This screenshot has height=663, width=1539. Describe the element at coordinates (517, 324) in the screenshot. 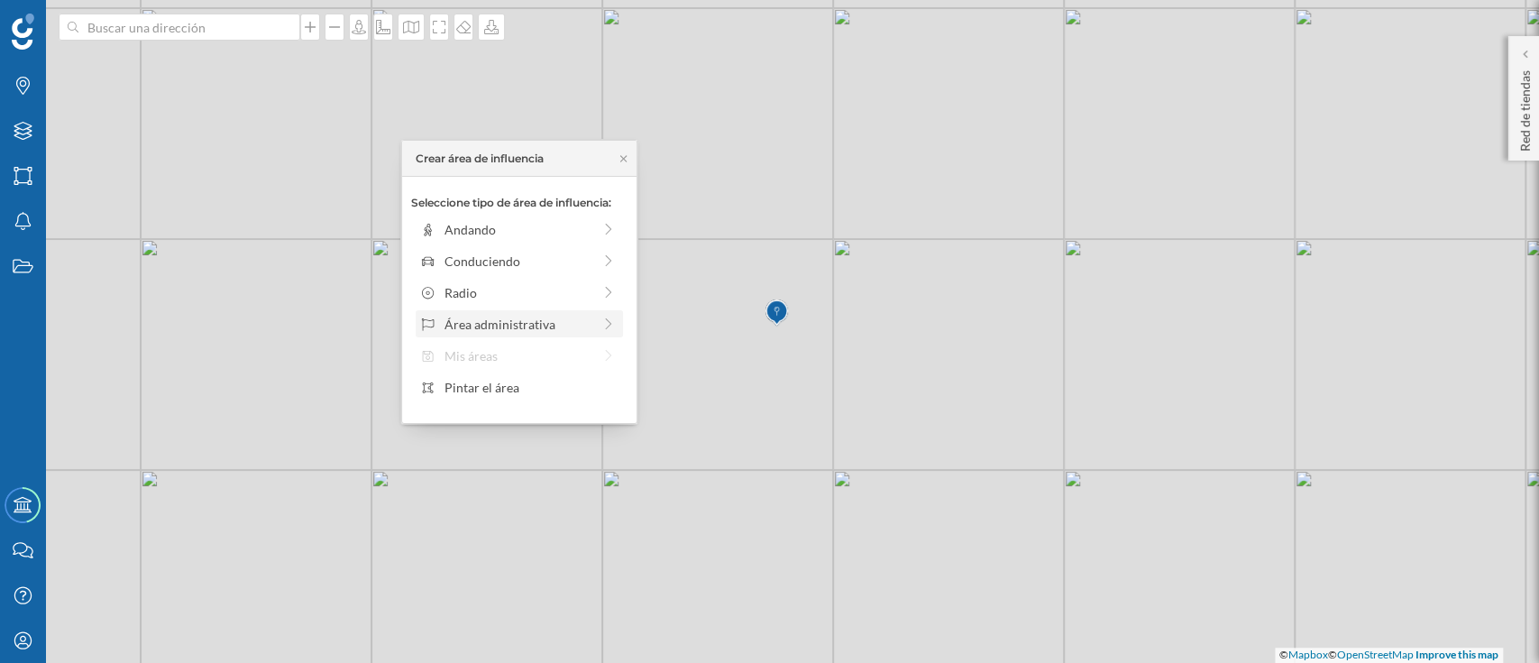

I see `div: Área administrativa` at that location.